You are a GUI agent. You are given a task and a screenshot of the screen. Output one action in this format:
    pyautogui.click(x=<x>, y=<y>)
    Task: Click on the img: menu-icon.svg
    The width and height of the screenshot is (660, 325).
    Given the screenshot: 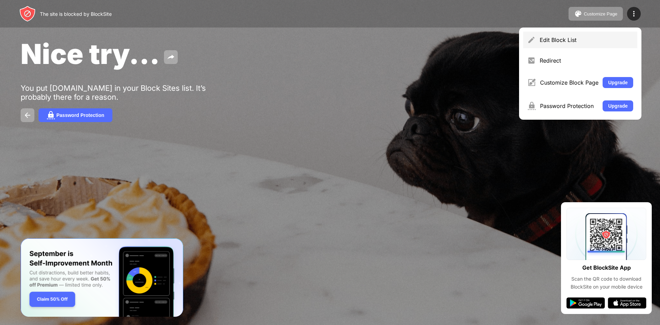 What is the action you would take?
    pyautogui.click(x=634, y=14)
    